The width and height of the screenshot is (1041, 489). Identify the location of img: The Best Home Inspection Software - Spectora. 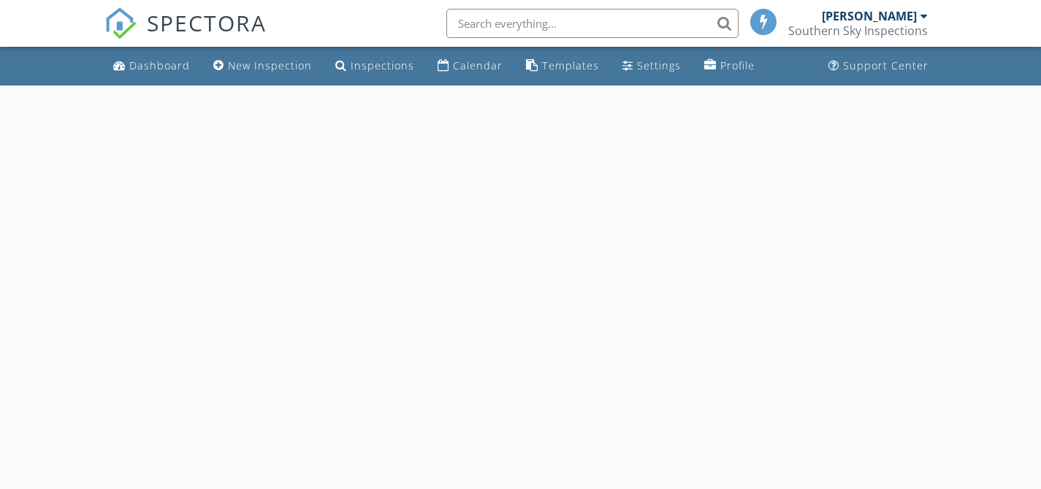
(121, 23).